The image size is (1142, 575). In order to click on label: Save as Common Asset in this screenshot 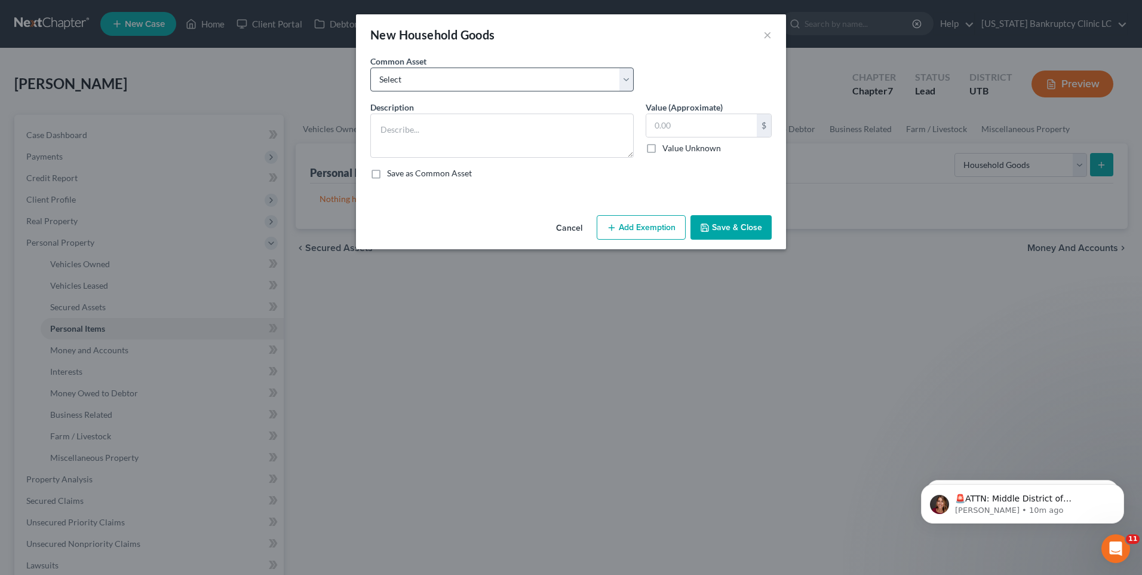, I will do `click(429, 173)`.